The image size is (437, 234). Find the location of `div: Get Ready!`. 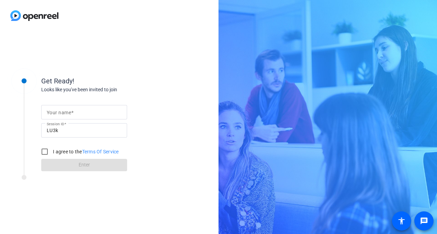

div: Get Ready! is located at coordinates (110, 81).